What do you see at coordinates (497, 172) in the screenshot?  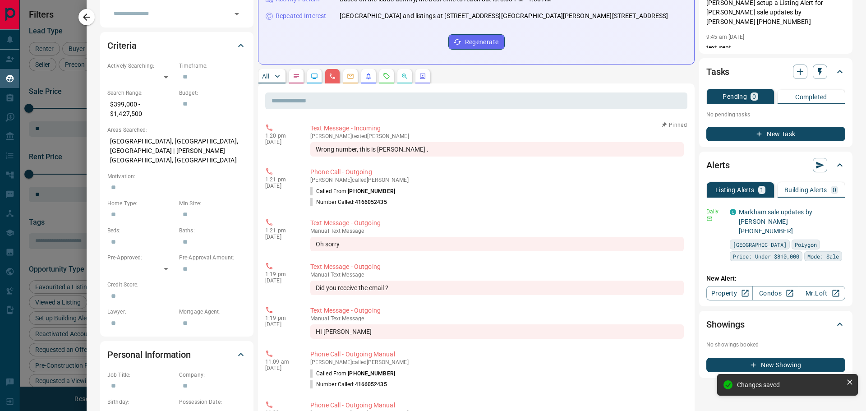 I see `p: Phone Call - Outgoing` at bounding box center [497, 172].